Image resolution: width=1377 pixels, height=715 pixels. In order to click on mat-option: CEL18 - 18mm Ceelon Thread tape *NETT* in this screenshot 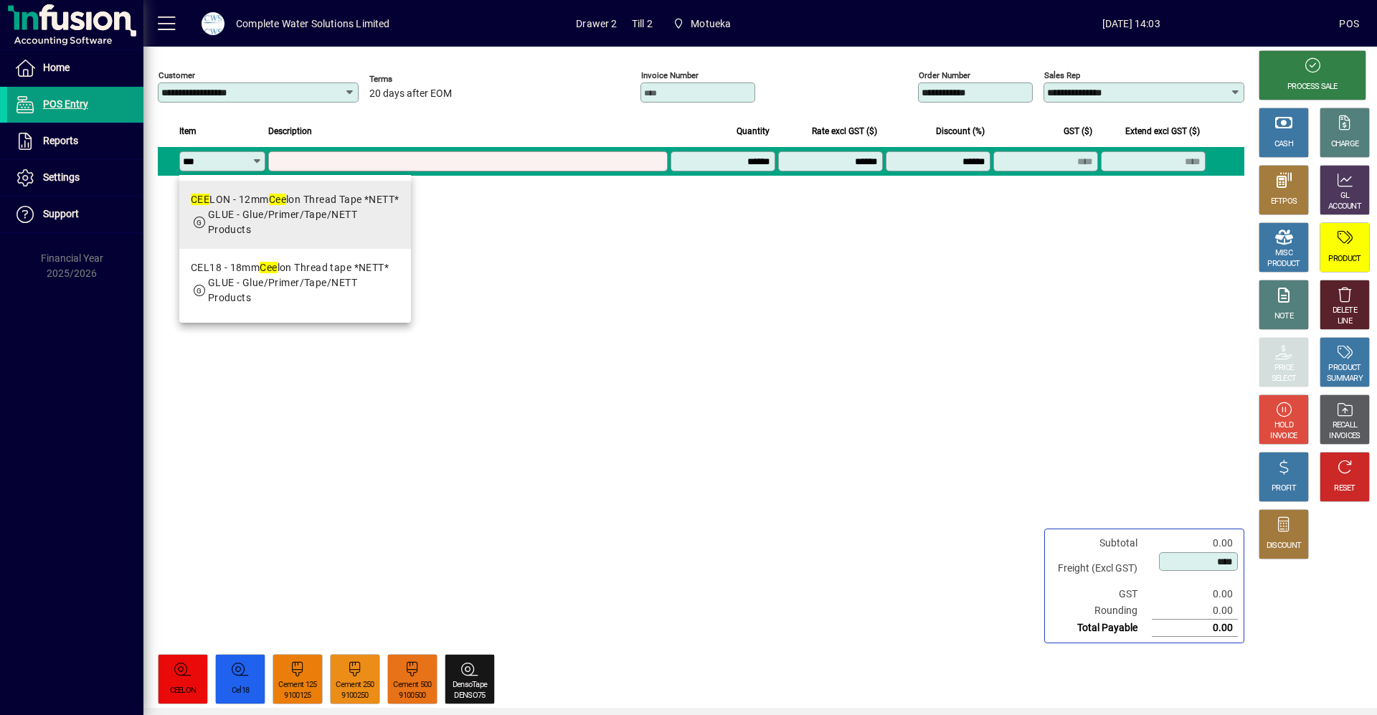, I will do `click(295, 283)`.